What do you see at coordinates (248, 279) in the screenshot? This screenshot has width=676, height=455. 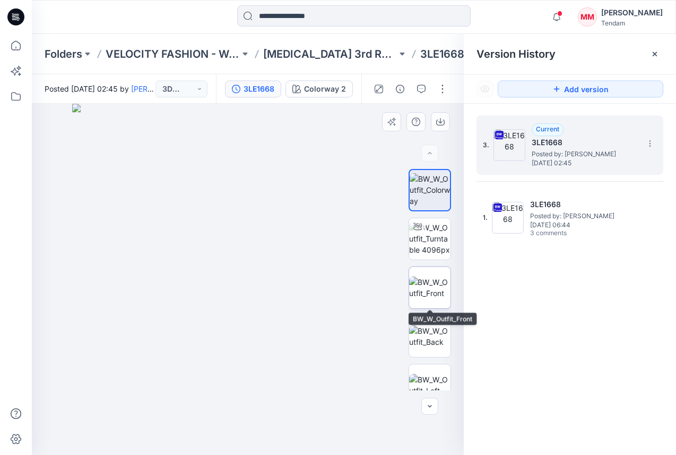 I see `img: eyJhbGciOiJIUzI1NiIsImtpZCI6IjAiLCJzbHQiOiJzZXMiLCJ0eXAiOiJKV1QifQ.eyJkYXRhIjp7InR5cGUiOiJzdG9yYW...` at bounding box center [248, 279].